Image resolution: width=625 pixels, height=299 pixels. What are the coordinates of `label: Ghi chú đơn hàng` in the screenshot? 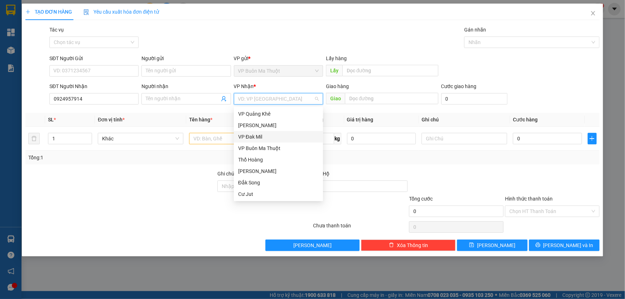 It's located at (237, 174).